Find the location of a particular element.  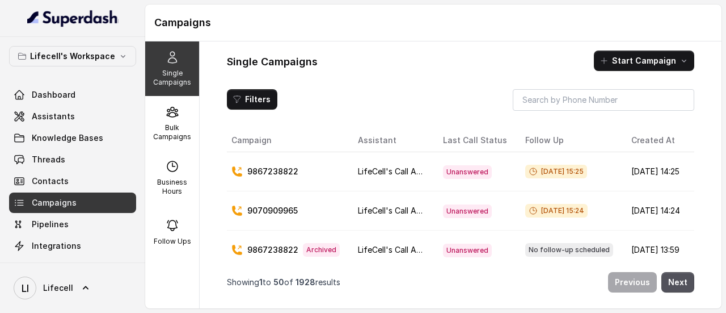

a: Pipelines is located at coordinates (73, 224).